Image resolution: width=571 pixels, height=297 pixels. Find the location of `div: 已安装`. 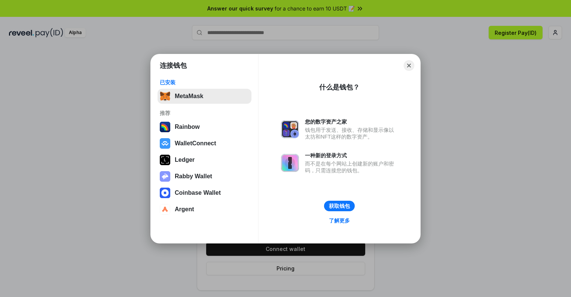

div: 已安装 is located at coordinates (204, 82).